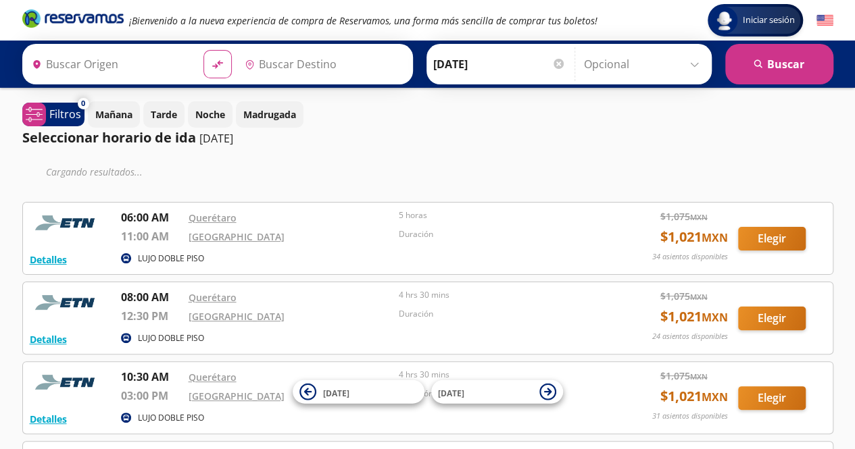 The image size is (855, 449). Describe the element at coordinates (151, 297) in the screenshot. I see `p: 08:00 AM` at that location.